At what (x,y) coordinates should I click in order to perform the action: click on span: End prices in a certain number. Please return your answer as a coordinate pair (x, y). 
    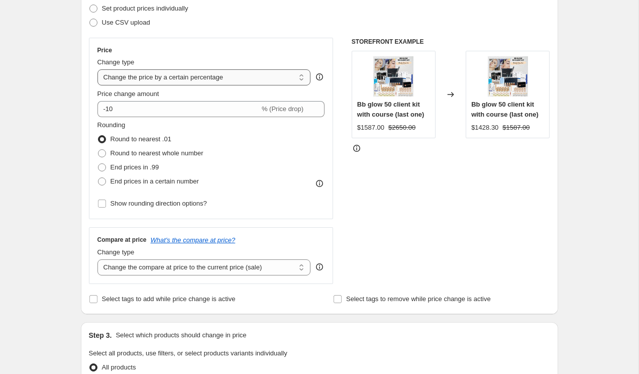
    Looking at the image, I should click on (155, 181).